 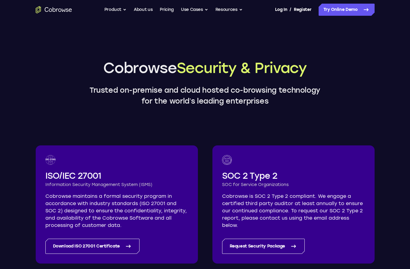 I want to click on p: Cobrowse maintains a formal security program in accordance with industry standards (ISO 27001 and..., so click(x=117, y=211).